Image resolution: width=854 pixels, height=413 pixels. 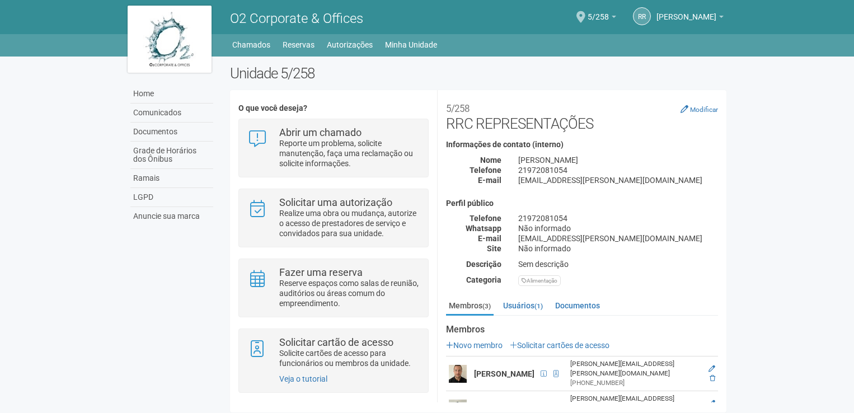 What do you see at coordinates (582, 115) in the screenshot?
I see `h2: RRC REPRESENTAÇÕES` at bounding box center [582, 115].